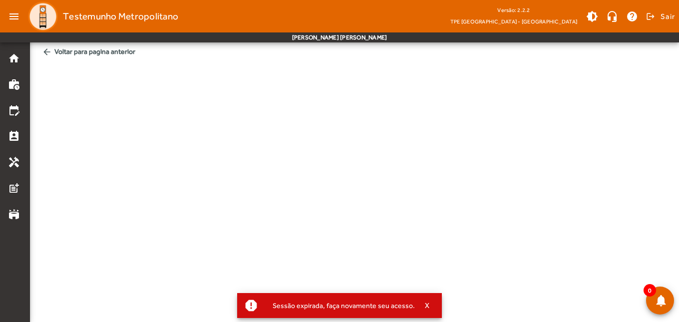 The image size is (679, 322). Describe the element at coordinates (659, 16) in the screenshot. I see `button: Sair` at that location.